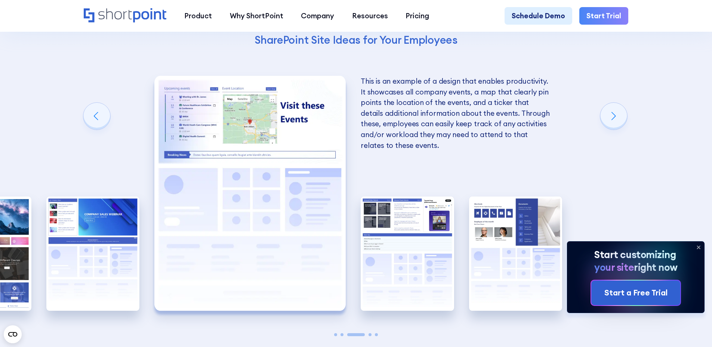 This screenshot has height=347, width=712. What do you see at coordinates (407, 254) in the screenshot?
I see `div: 4 / 5` at bounding box center [407, 254].